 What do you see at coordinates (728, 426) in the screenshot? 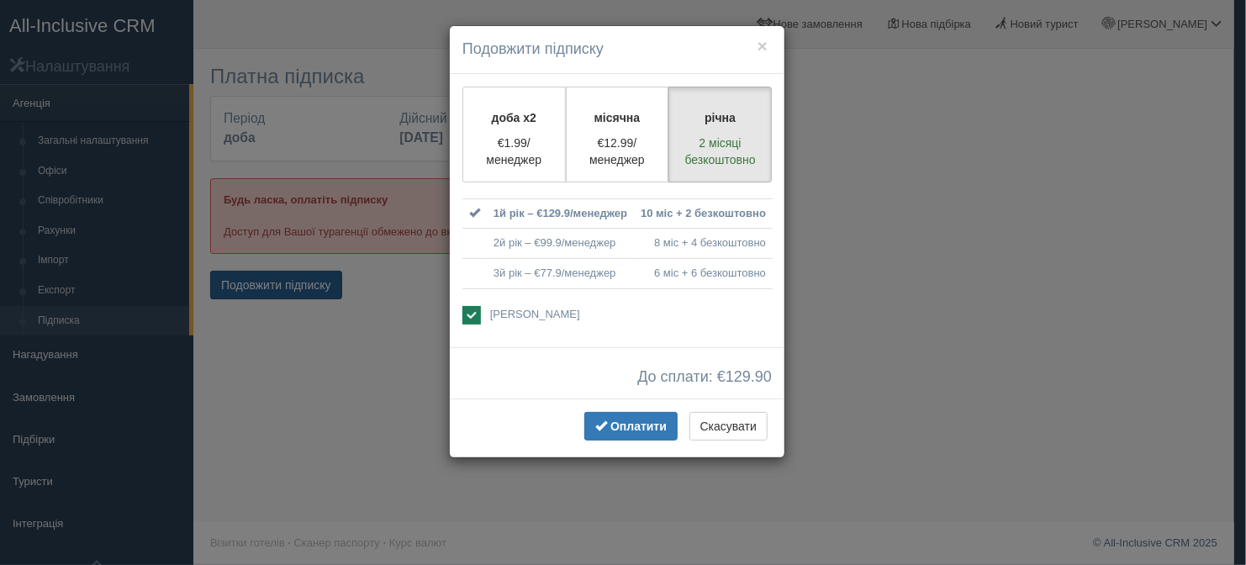
I see `button: Скасувати` at bounding box center [728, 426].